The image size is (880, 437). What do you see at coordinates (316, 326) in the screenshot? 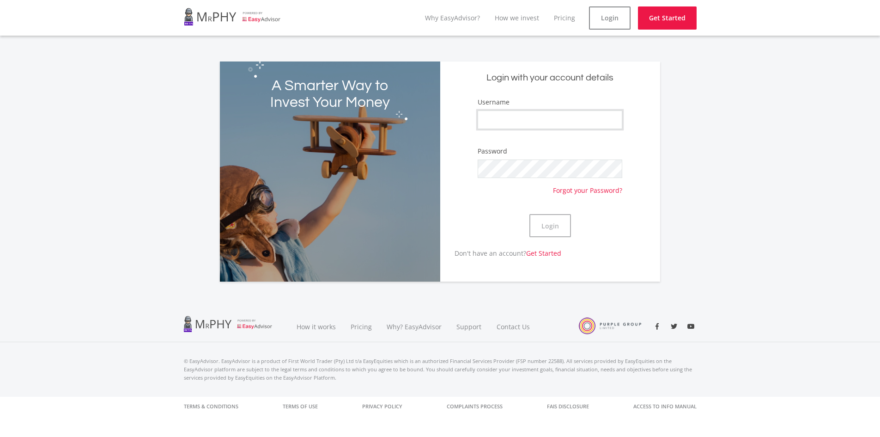
I see `a: How it works` at bounding box center [316, 326].